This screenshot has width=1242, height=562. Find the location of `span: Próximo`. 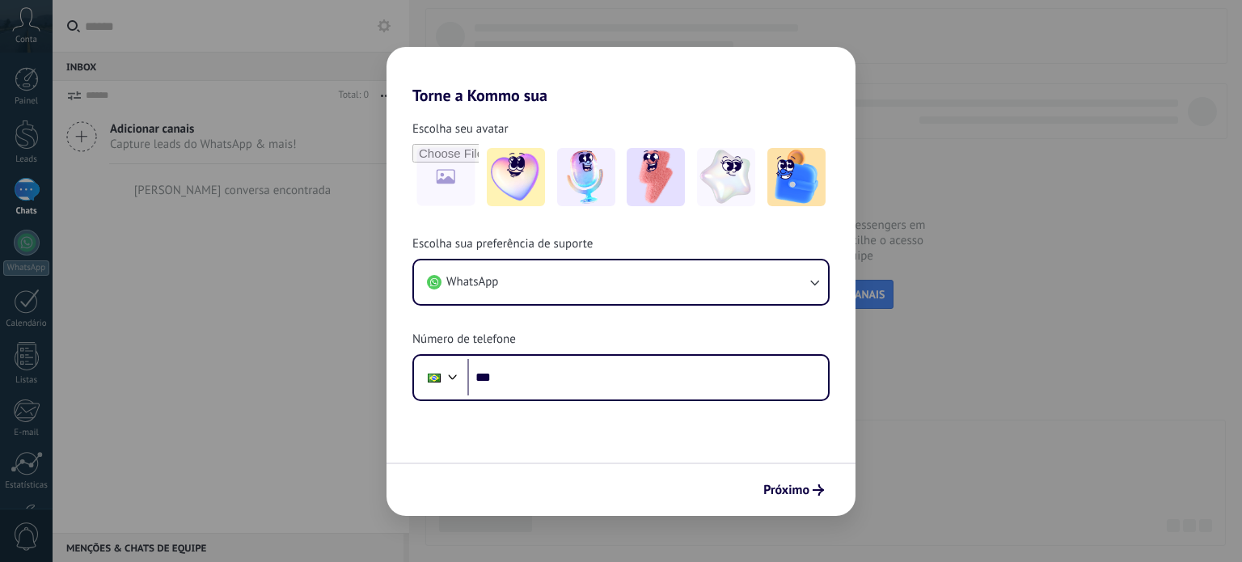

span: Próximo is located at coordinates (786, 490).